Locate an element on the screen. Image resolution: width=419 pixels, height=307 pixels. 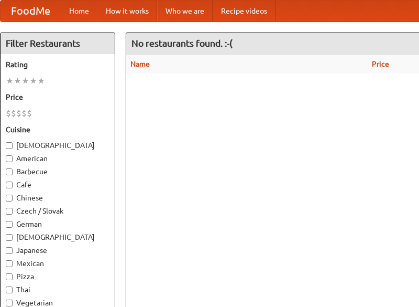
input: Chinese is located at coordinates (9, 198).